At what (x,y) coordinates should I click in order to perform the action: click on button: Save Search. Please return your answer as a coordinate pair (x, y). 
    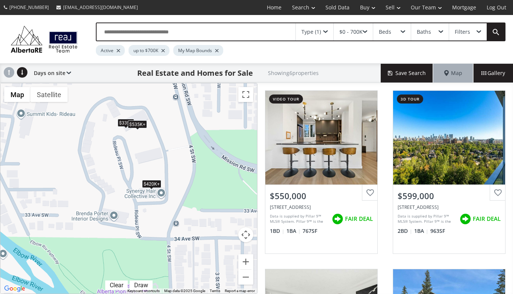
    Looking at the image, I should click on (407, 73).